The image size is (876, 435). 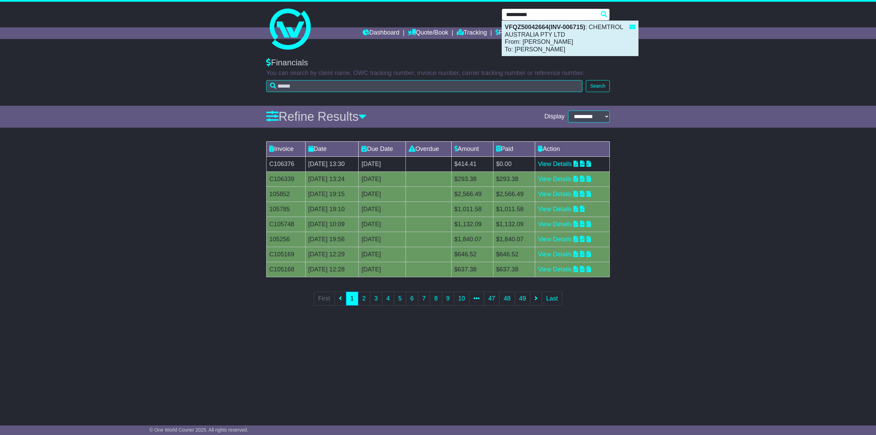 What do you see at coordinates (286, 269) in the screenshot?
I see `td: C105168` at bounding box center [286, 269].